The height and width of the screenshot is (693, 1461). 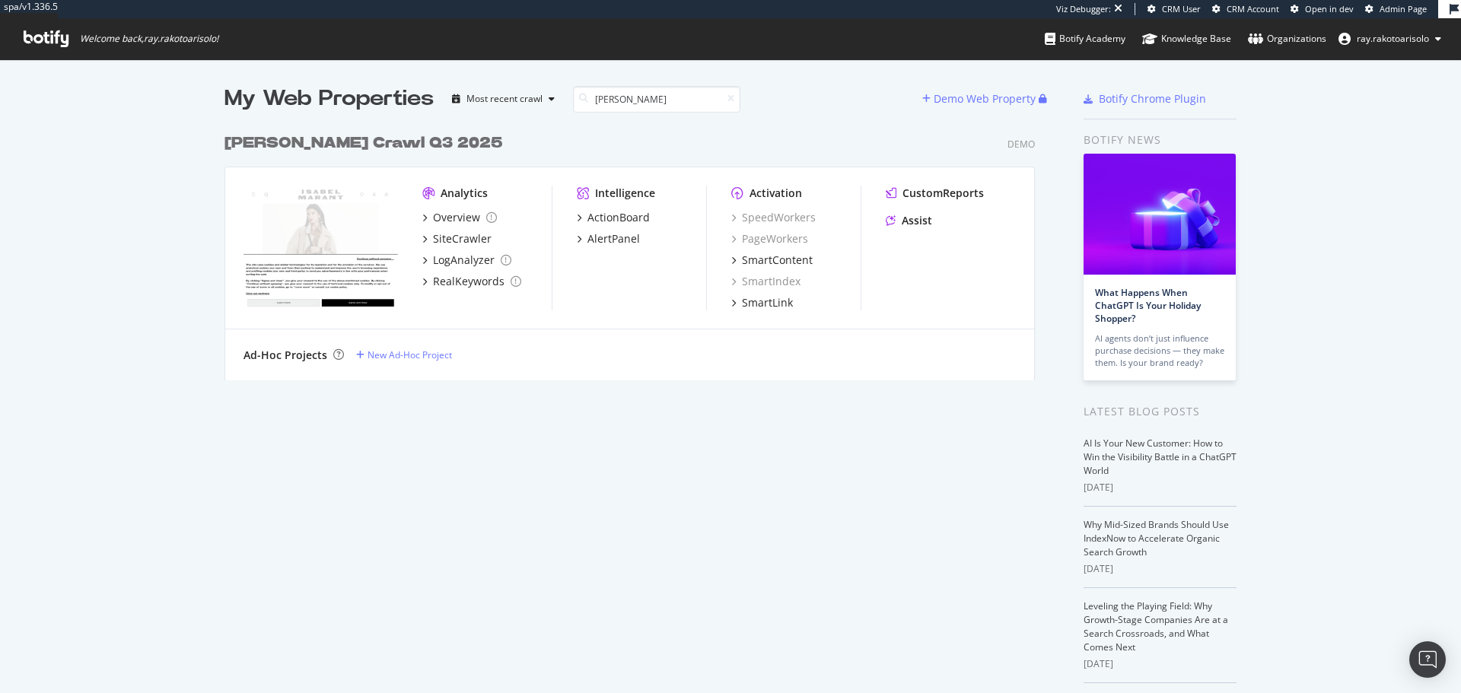 What do you see at coordinates (1085, 39) in the screenshot?
I see `a: Botify Academy` at bounding box center [1085, 39].